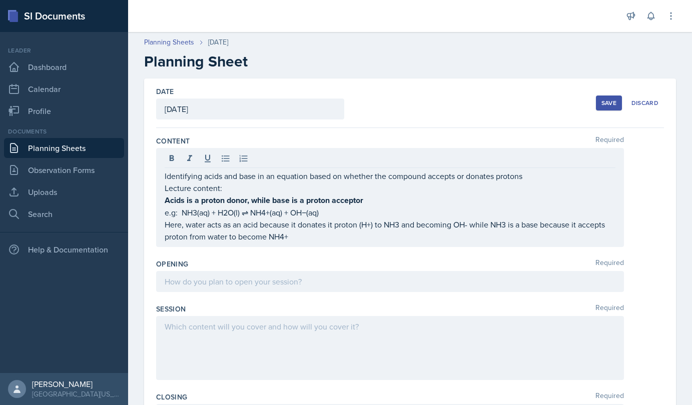 The image size is (692, 405). I want to click on label: Opening, so click(172, 264).